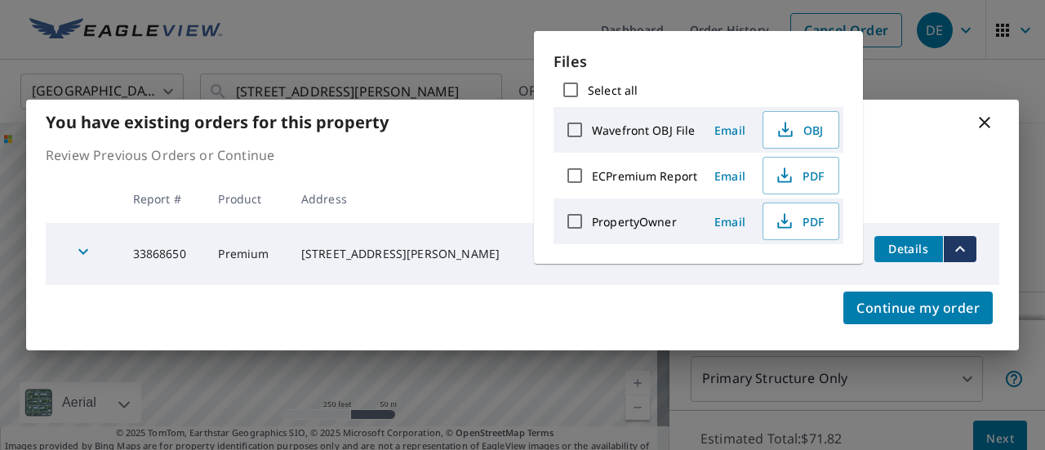  Describe the element at coordinates (917, 308) in the screenshot. I see `span: Continue my order` at that location.